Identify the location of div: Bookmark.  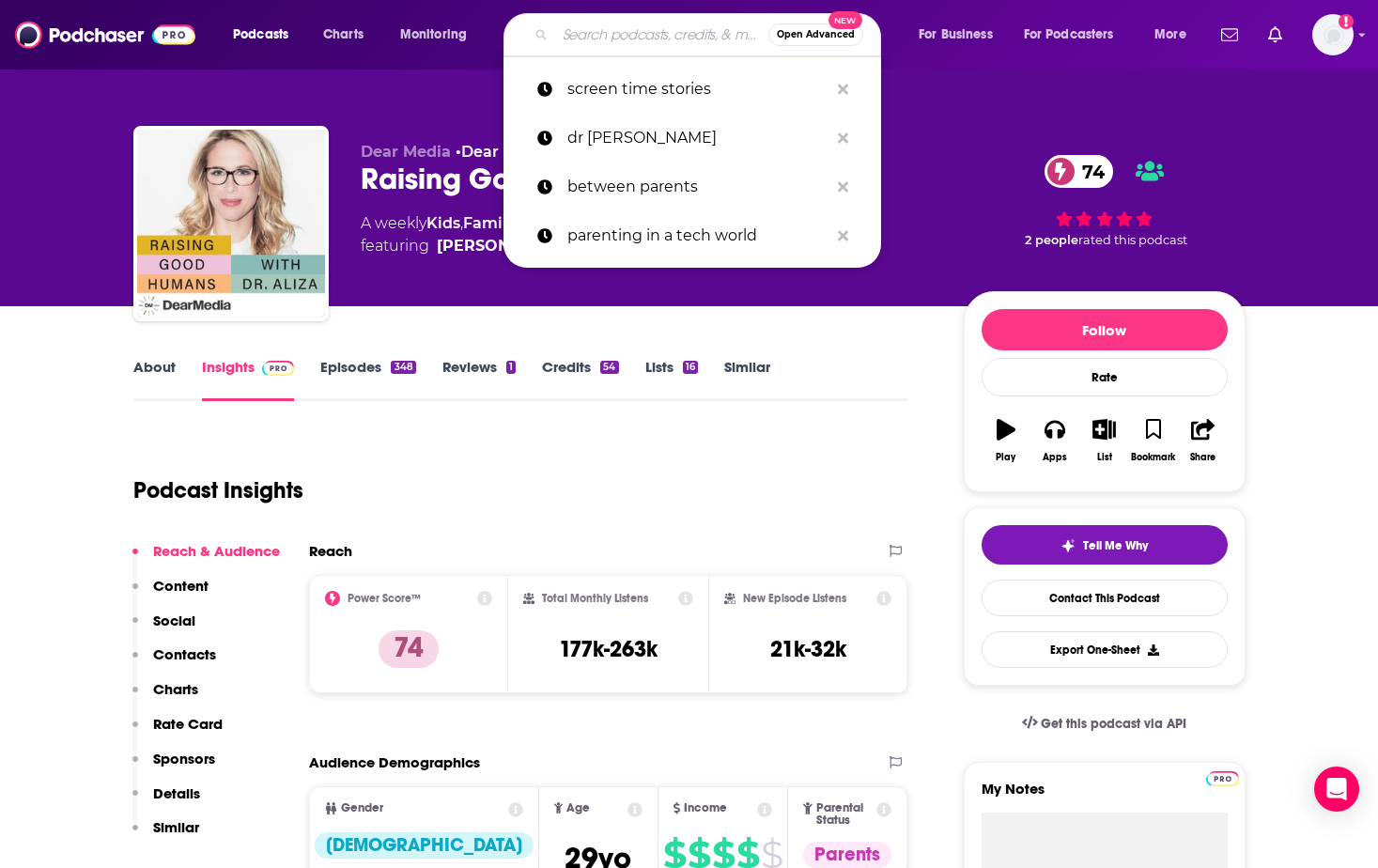
(1153, 458).